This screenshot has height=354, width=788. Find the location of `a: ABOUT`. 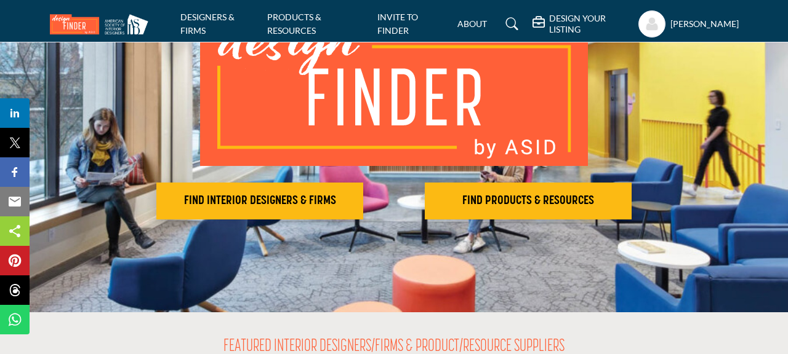

a: ABOUT is located at coordinates (472, 23).